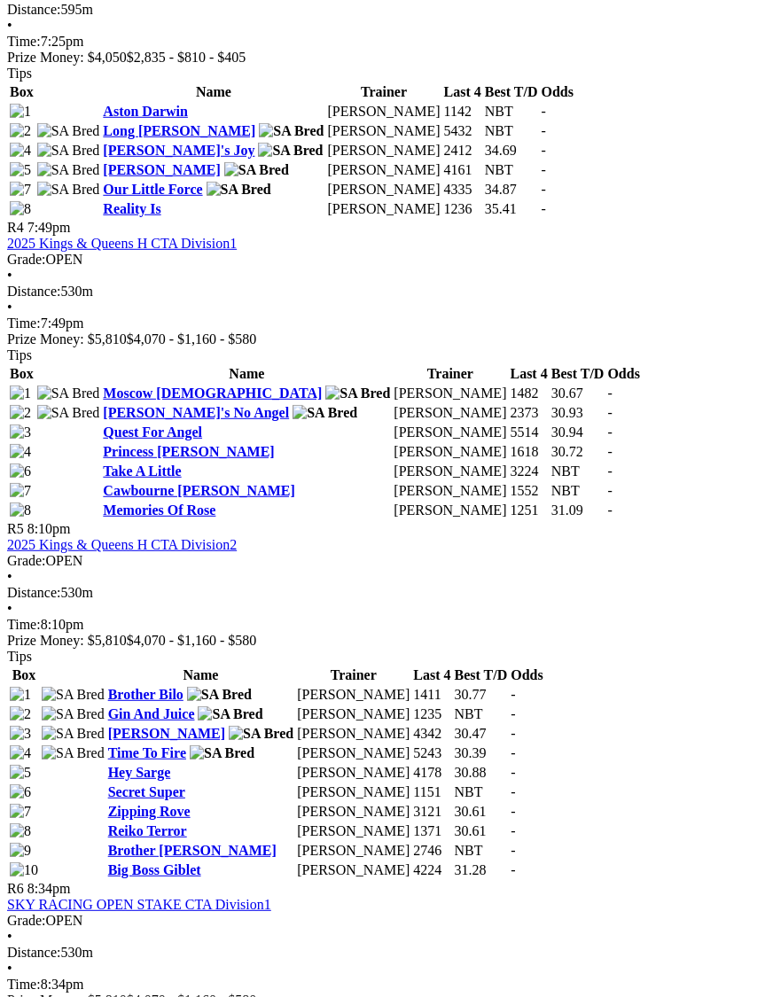 This screenshot has width=765, height=997. Describe the element at coordinates (152, 432) in the screenshot. I see `a: Quest For Angel` at that location.